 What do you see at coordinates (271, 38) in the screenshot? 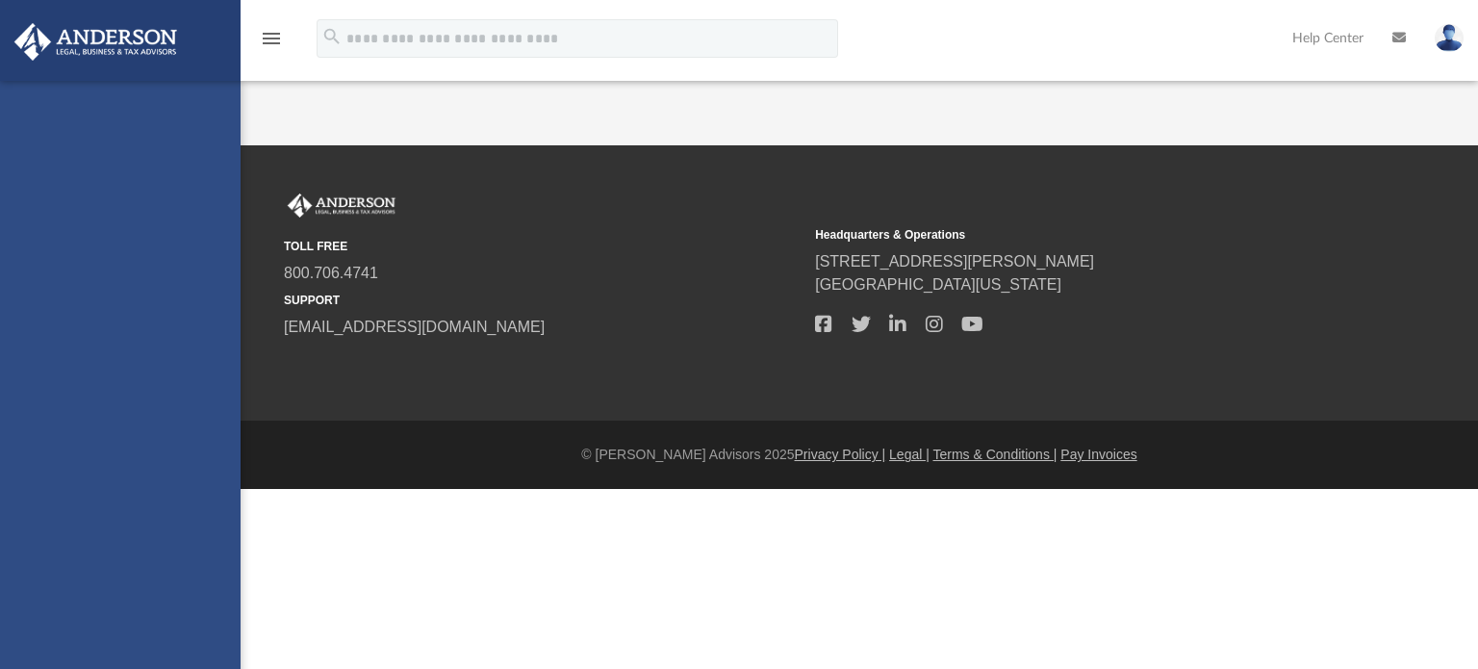
I see `i: menu` at bounding box center [271, 38].